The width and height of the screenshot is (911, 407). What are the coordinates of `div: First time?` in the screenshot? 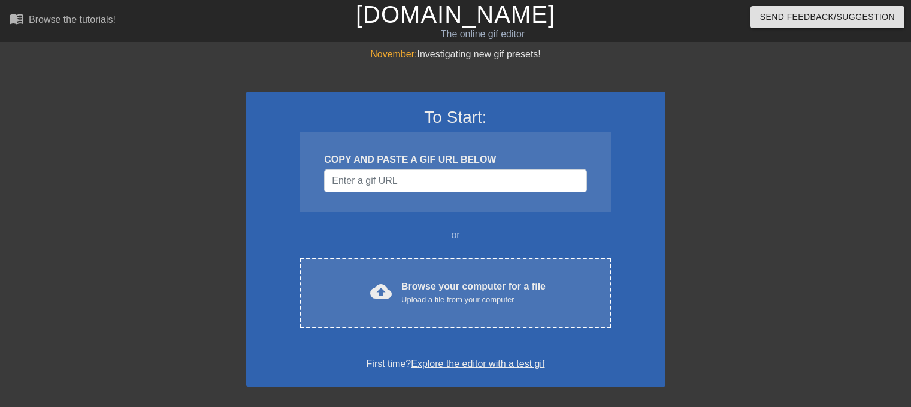 It's located at (456, 364).